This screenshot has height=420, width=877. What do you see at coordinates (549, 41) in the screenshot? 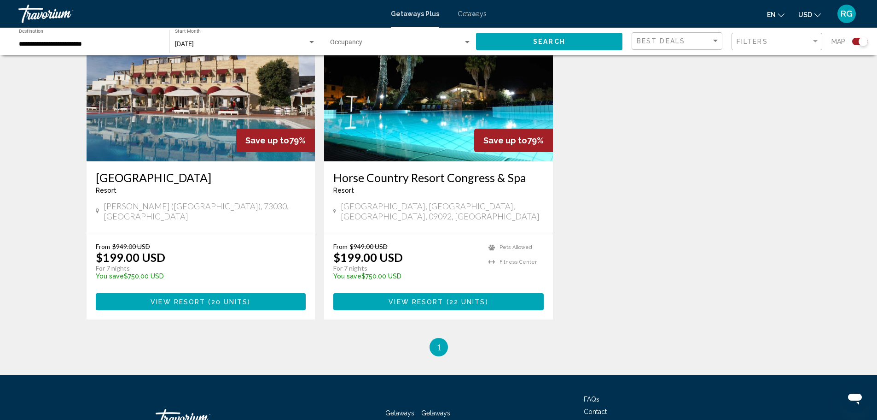
I see `button: Search` at bounding box center [549, 41].